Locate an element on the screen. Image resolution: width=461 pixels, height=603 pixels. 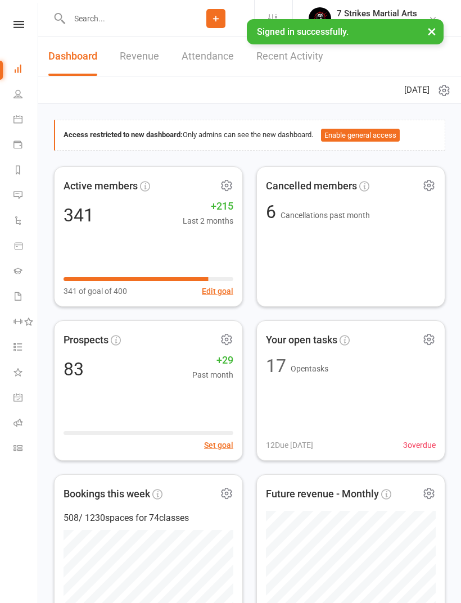
a: Payments is located at coordinates (26, 145).